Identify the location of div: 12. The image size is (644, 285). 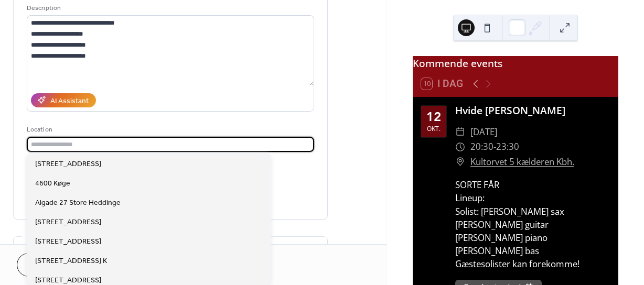
(434, 117).